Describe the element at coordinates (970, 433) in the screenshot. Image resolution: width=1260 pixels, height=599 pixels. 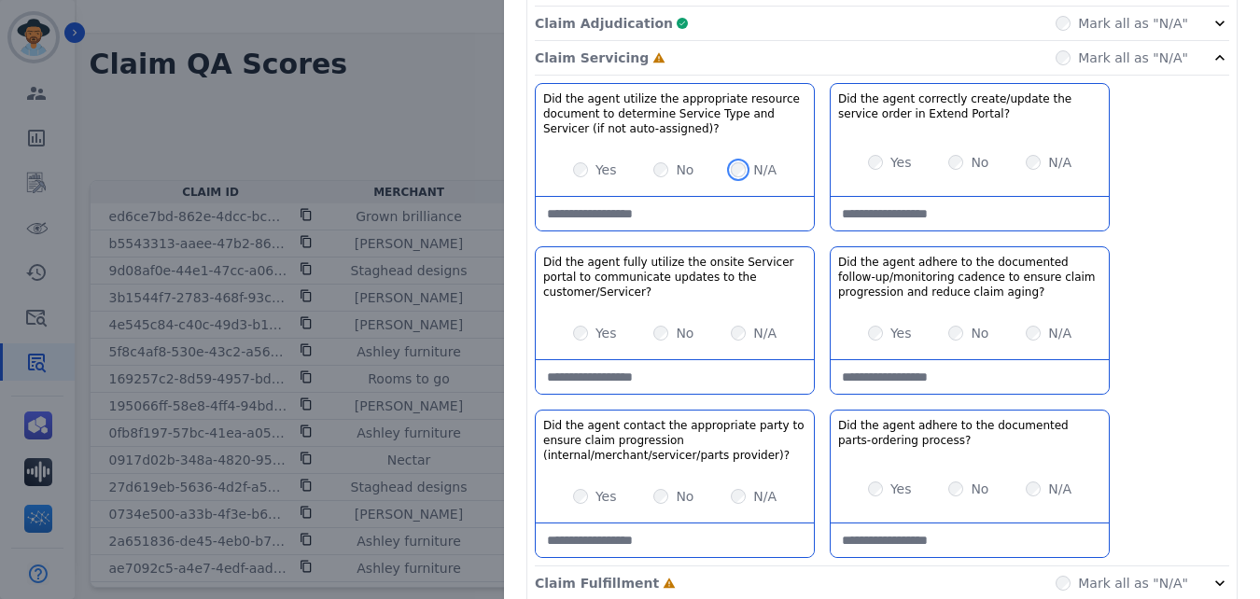
I see `h3: Did the agent adhere to the documented parts-ordering process?` at that location.